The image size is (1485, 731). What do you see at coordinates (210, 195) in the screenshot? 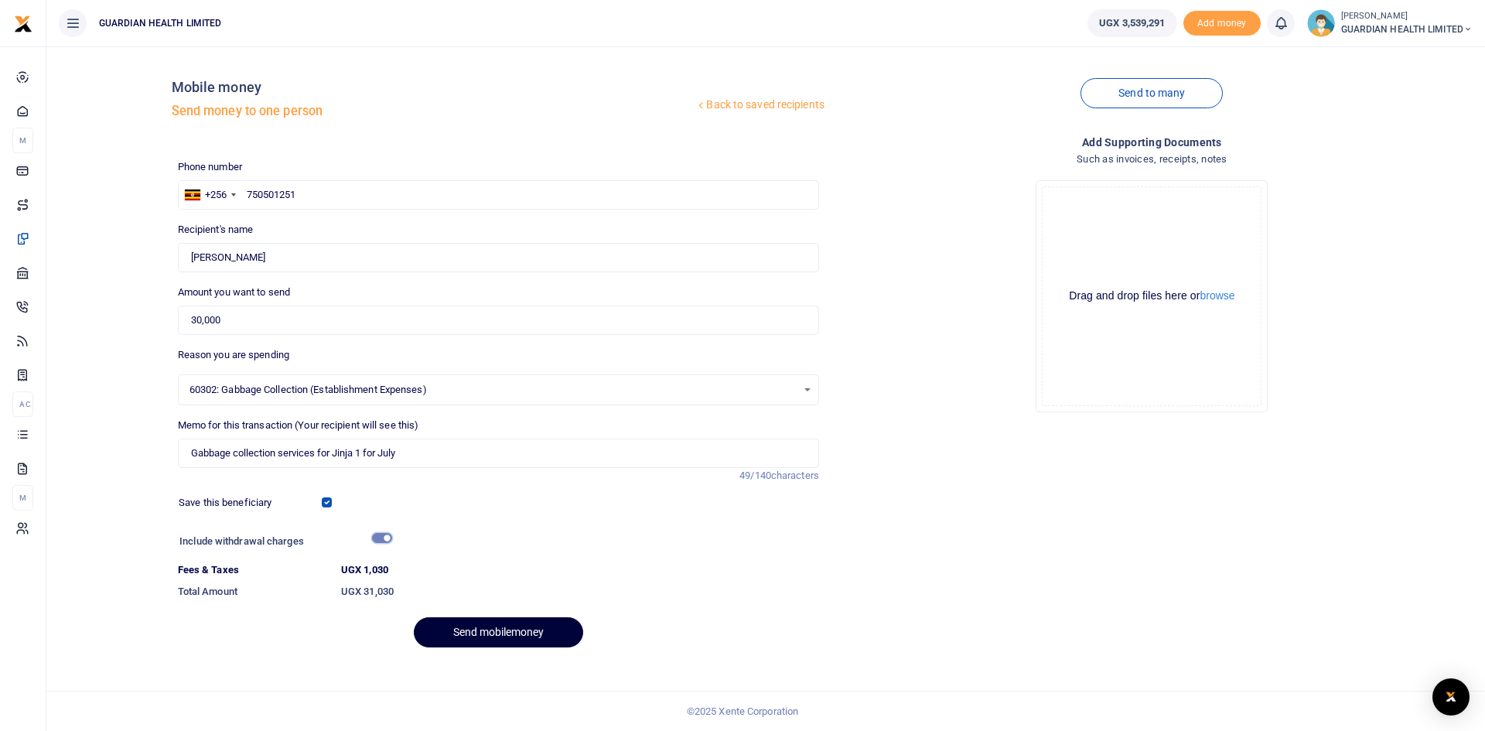
I see `div: Uganda: +256` at bounding box center [210, 195].